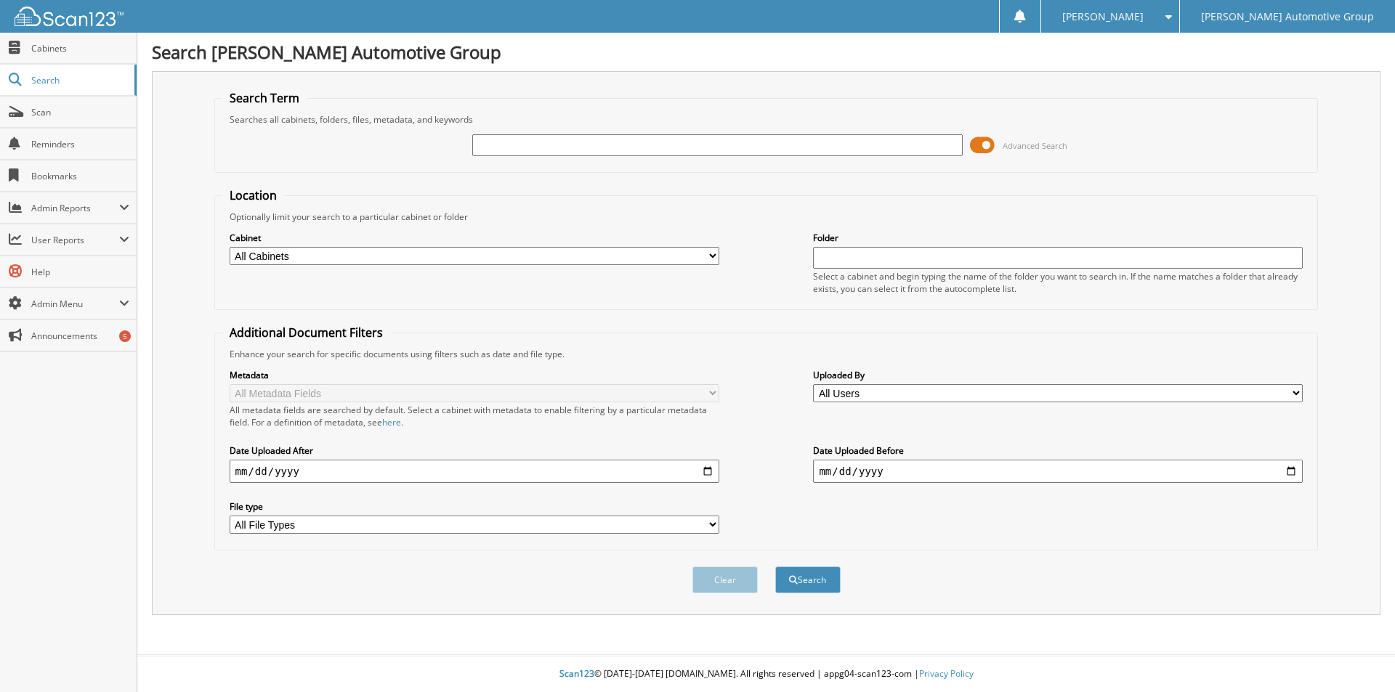  What do you see at coordinates (75, 208) in the screenshot?
I see `span: Admin Reports` at bounding box center [75, 208].